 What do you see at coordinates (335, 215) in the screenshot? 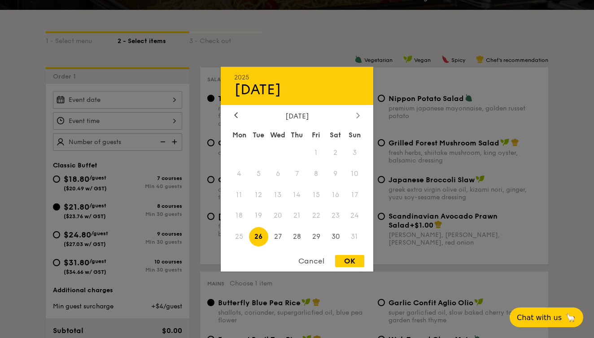
I see `span: 23` at bounding box center [335, 215].